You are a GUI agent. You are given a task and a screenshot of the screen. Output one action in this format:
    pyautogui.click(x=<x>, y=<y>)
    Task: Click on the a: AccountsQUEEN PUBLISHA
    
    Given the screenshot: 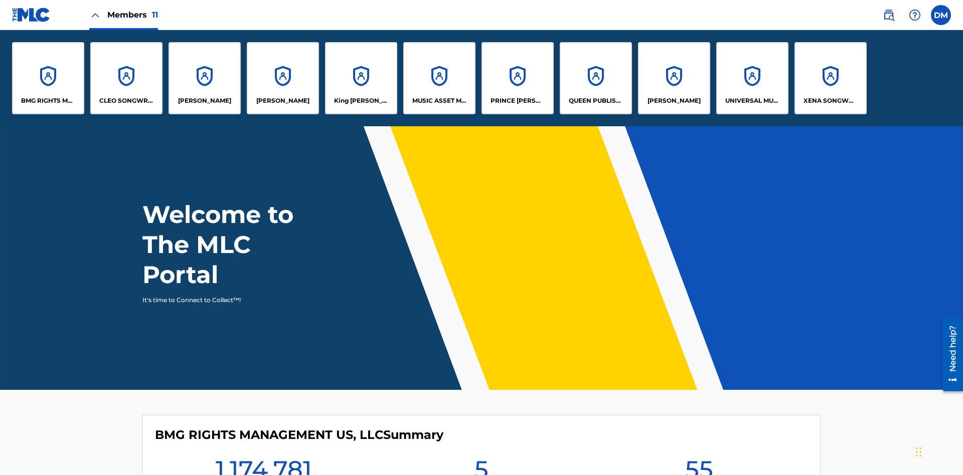 What is the action you would take?
    pyautogui.click(x=596, y=78)
    